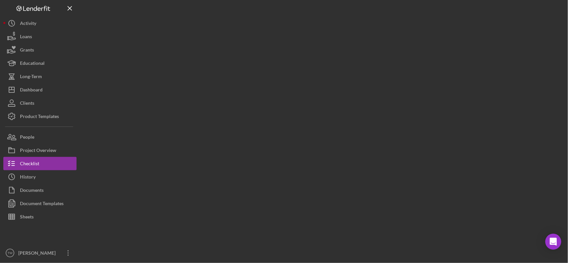 Image resolution: width=568 pixels, height=263 pixels. I want to click on a: Sheets, so click(40, 217).